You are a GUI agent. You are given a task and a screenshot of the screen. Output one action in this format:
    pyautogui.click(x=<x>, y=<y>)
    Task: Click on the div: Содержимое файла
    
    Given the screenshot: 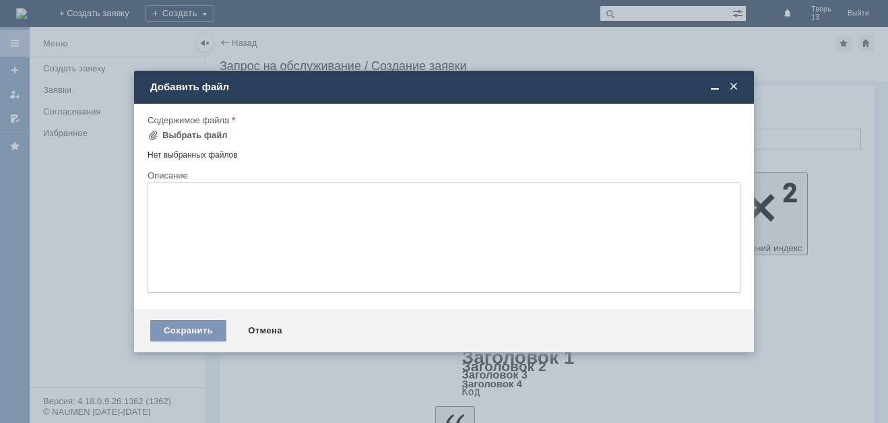 What is the action you would take?
    pyautogui.click(x=443, y=120)
    